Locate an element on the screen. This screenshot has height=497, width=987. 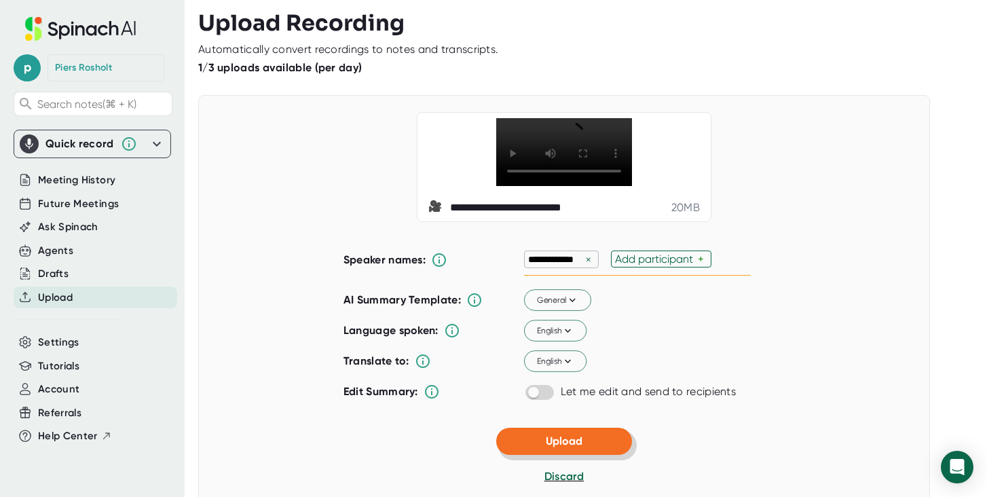
span: Discard is located at coordinates (564, 476).